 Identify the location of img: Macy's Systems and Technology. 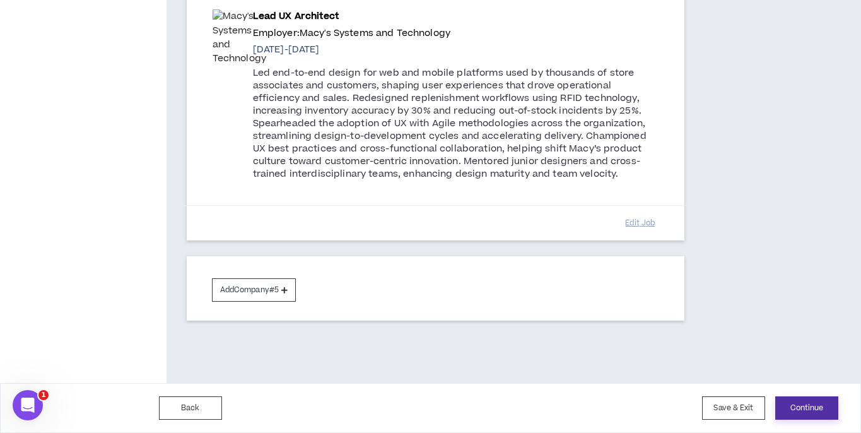
(239, 38).